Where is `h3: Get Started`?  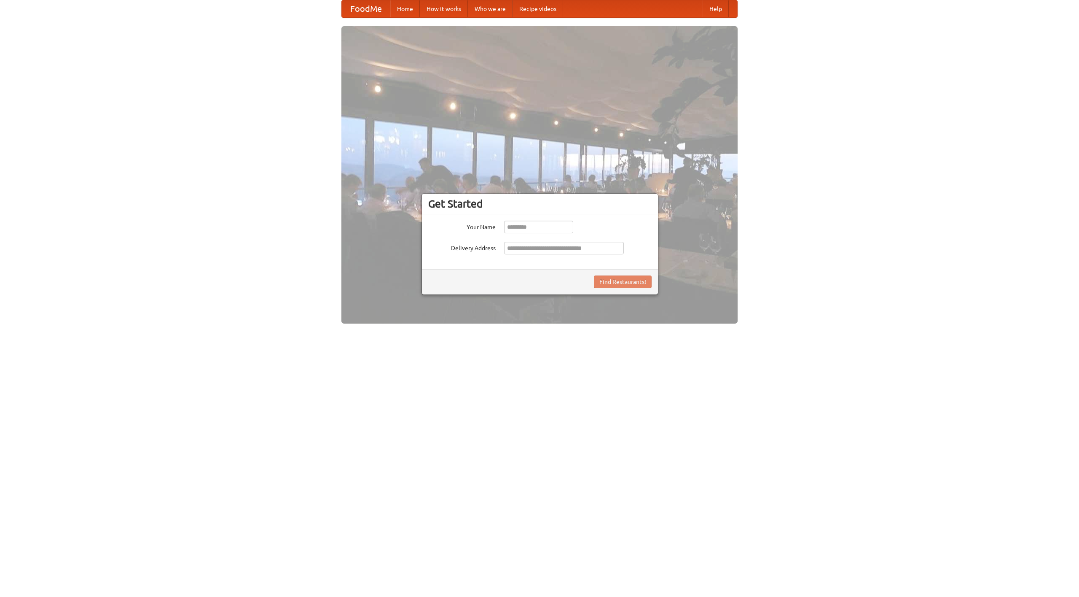
h3: Get Started is located at coordinates (540, 204).